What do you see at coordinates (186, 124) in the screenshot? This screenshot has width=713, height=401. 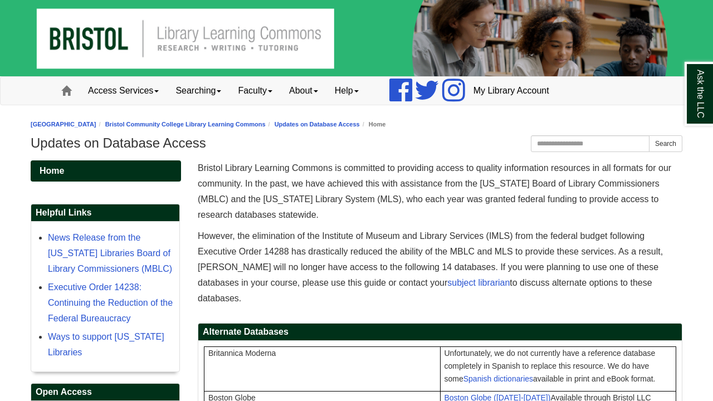 I see `a: Bristol Community College Library Learning Commons` at bounding box center [186, 124].